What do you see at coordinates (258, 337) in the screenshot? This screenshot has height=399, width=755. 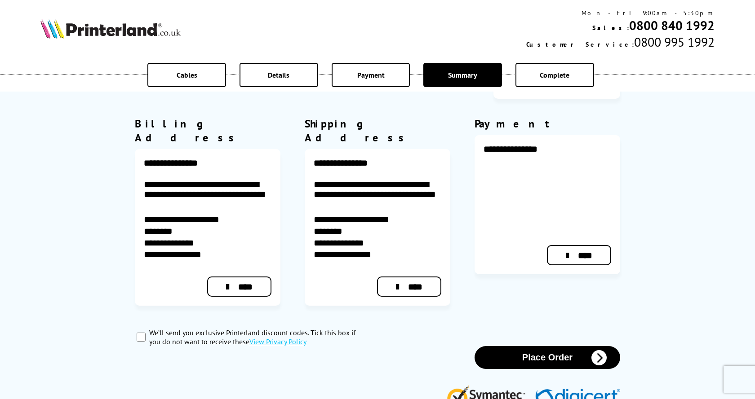 I see `label: We’ll send you exclusive Printerland discount codes. Tick this box if you do not want to receive ...` at bounding box center [258, 337].